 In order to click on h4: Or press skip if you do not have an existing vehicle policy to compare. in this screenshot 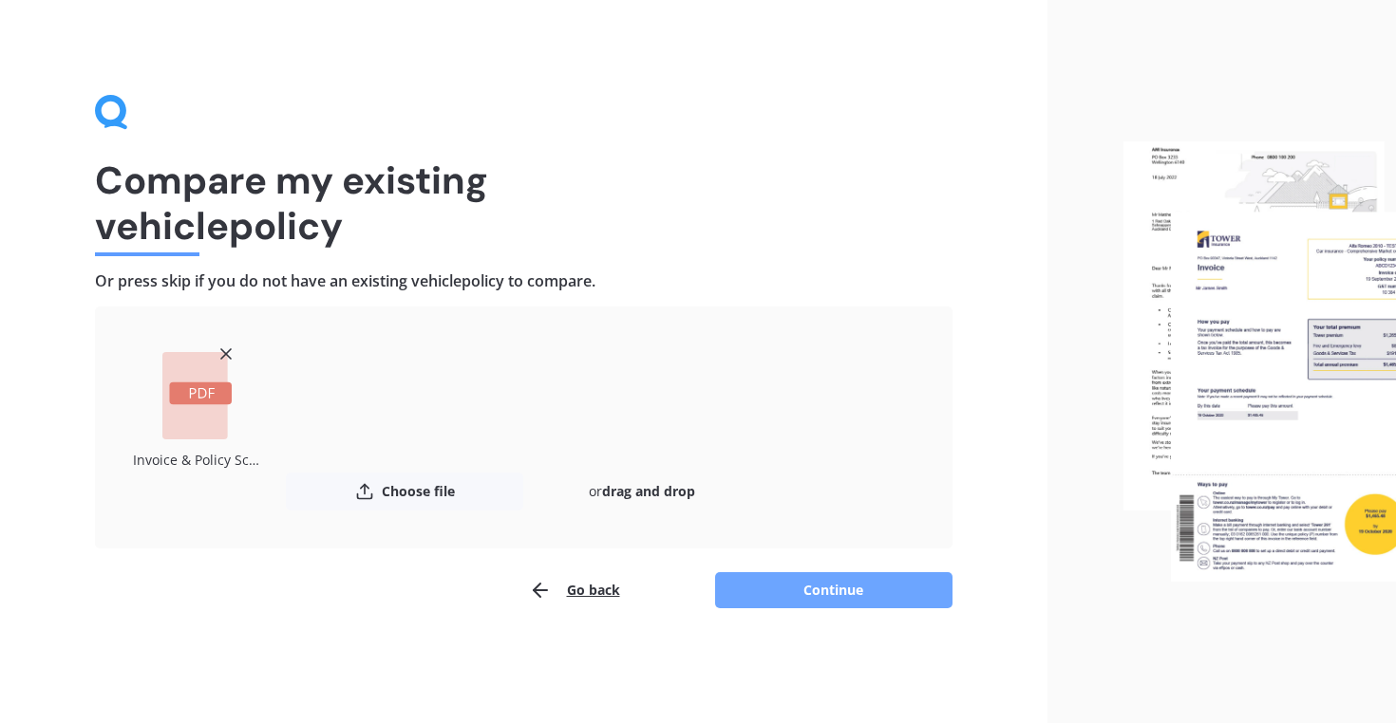, I will do `click(523, 281)`.